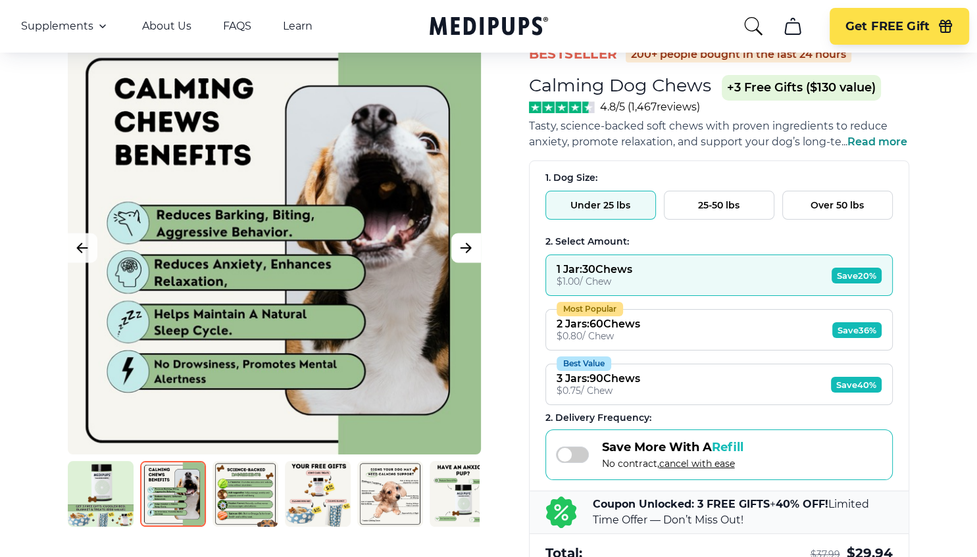  What do you see at coordinates (802, 504) in the screenshot?
I see `b: 40% OFF!` at bounding box center [802, 504].